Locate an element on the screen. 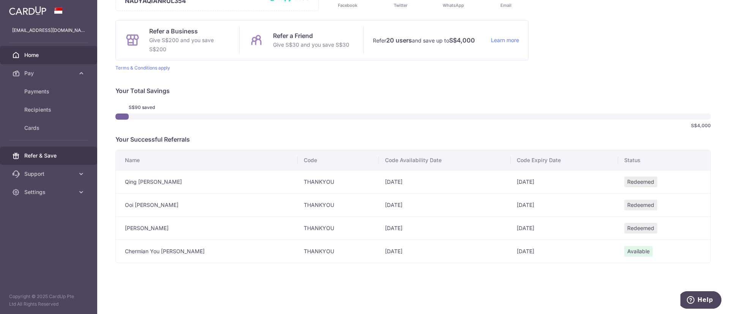 This screenshot has height=314, width=729. a: Learn more is located at coordinates (505, 40).